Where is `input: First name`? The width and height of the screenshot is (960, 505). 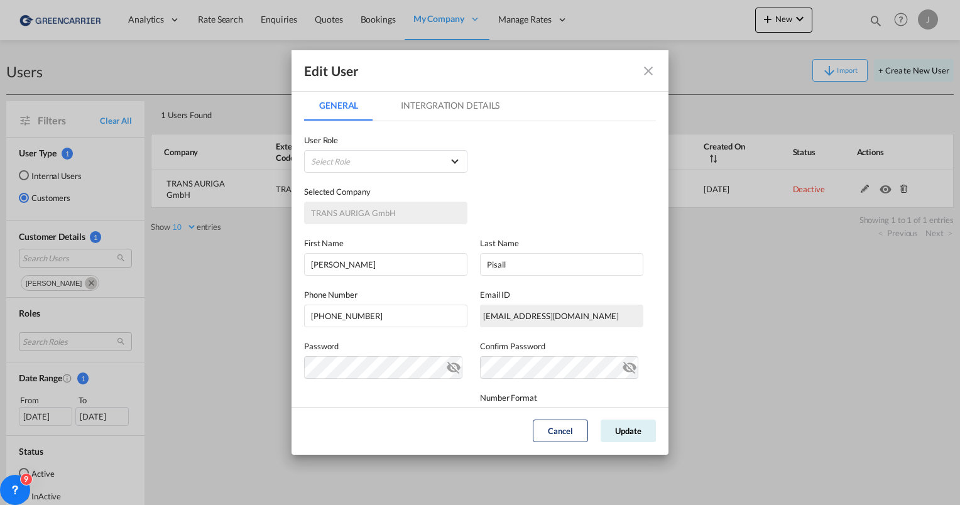
input: First name is located at coordinates (386, 264).